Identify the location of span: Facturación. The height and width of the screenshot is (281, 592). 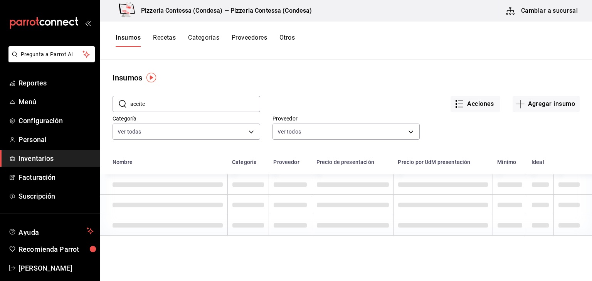
(56, 177).